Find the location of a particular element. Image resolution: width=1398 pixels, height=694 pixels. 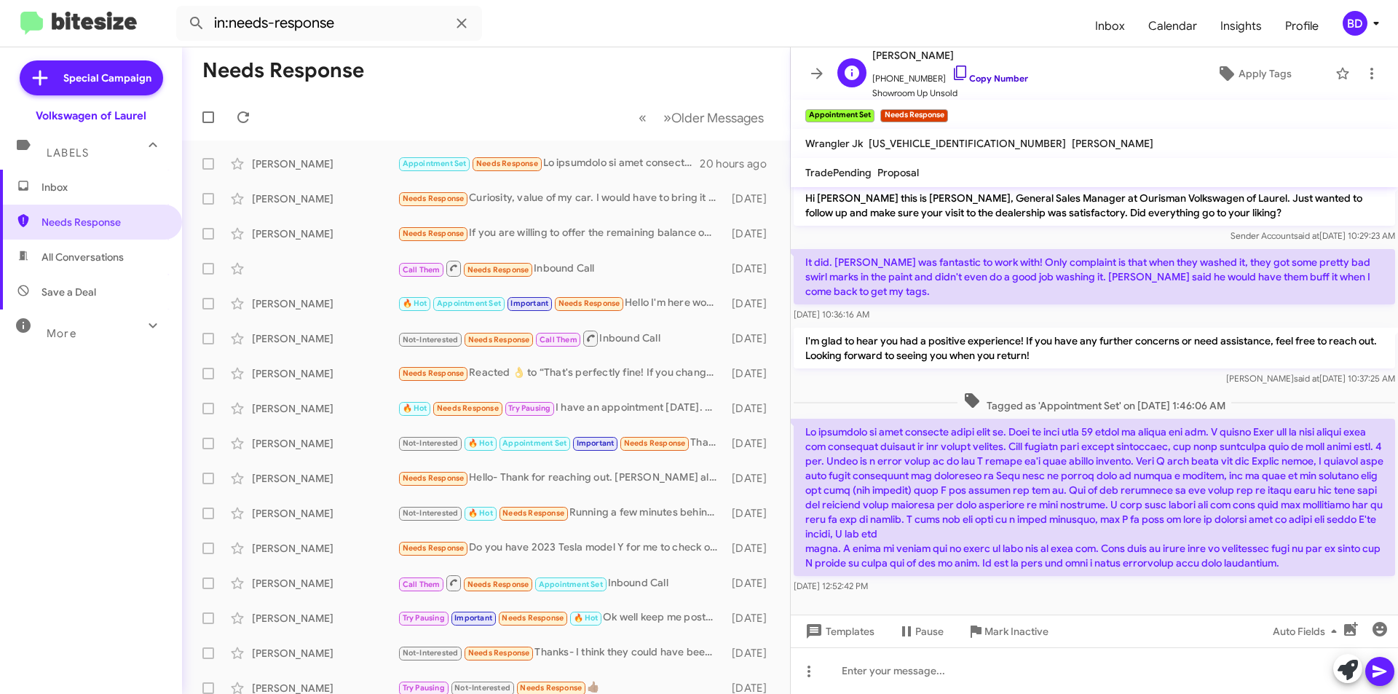

span: said at is located at coordinates (1306, 378).